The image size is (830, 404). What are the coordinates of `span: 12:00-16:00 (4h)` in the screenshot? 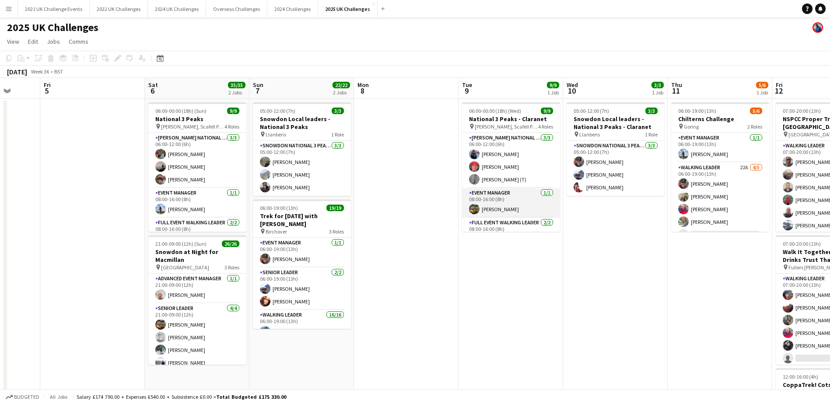 It's located at (800, 377).